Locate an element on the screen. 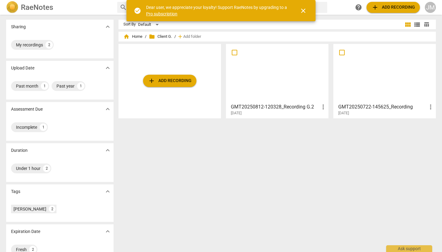 The height and width of the screenshot is (252, 442). h3: GMT20250812-120328_Recording G.2 is located at coordinates (275, 107).